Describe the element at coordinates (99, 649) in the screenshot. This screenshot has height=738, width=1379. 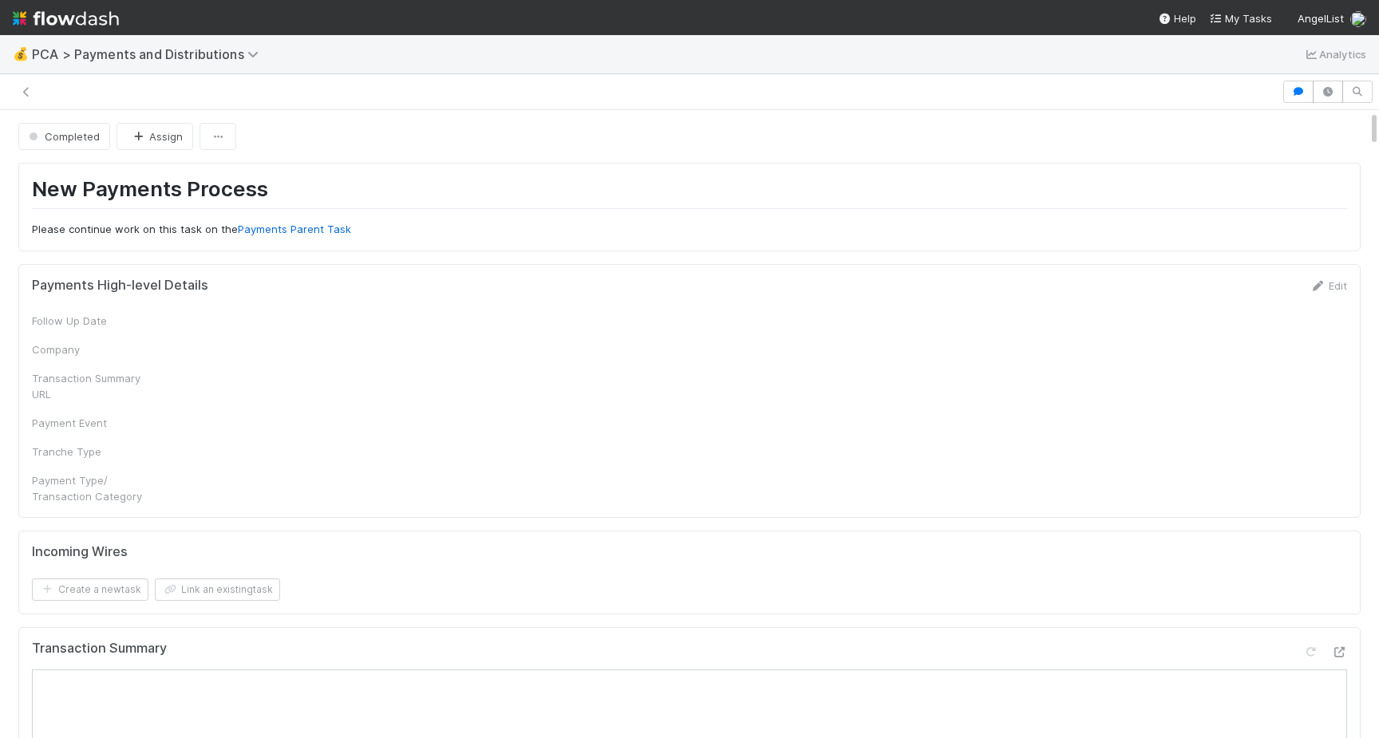
I see `h5: Transaction Summary` at that location.